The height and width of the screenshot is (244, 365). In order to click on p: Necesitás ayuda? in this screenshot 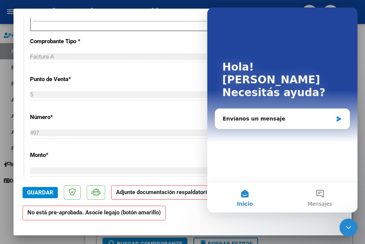, I will do `click(75, 85)`.